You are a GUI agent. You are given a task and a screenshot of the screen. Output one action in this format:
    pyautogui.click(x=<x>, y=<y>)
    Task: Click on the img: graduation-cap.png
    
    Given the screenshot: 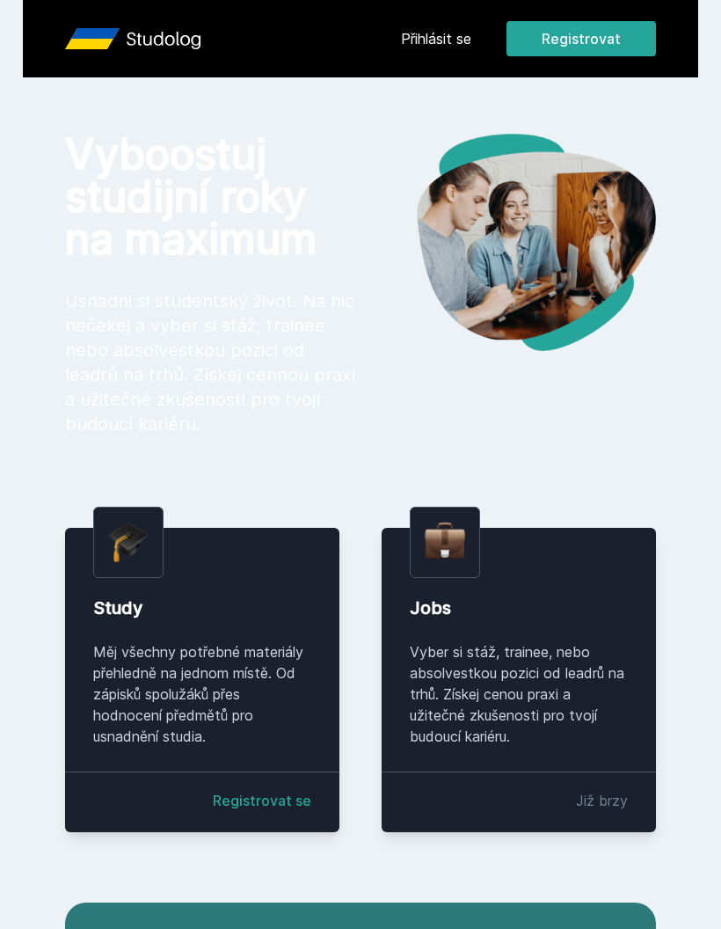 What is the action you would take?
    pyautogui.click(x=128, y=542)
    